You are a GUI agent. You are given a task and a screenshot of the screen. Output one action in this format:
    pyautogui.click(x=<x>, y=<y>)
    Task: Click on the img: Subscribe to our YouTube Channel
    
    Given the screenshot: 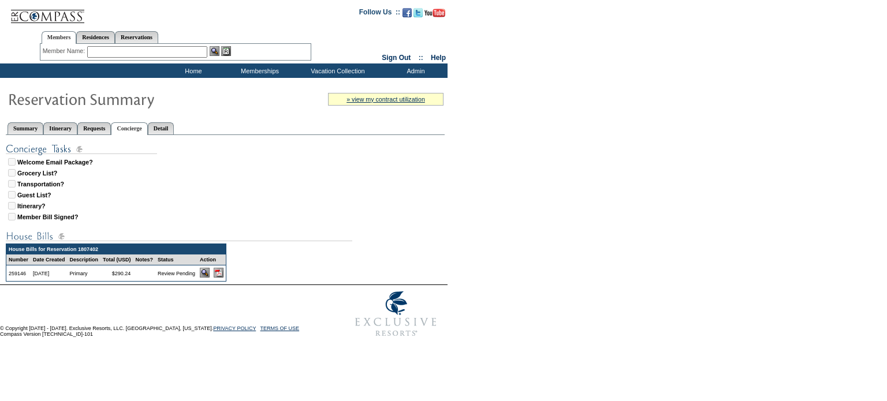 What is the action you would take?
    pyautogui.click(x=435, y=13)
    